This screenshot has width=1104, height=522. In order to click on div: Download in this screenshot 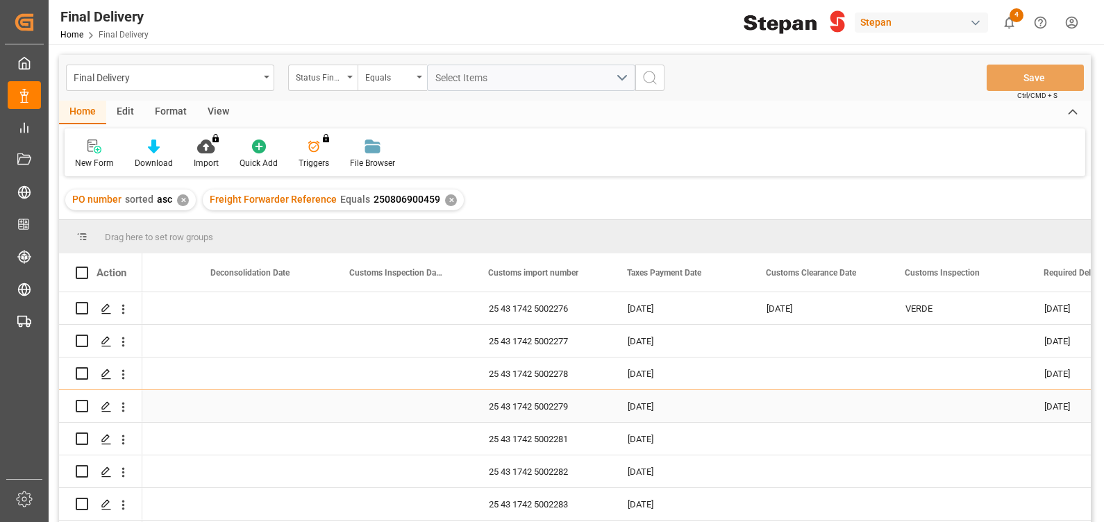, I will do `click(153, 163)`.